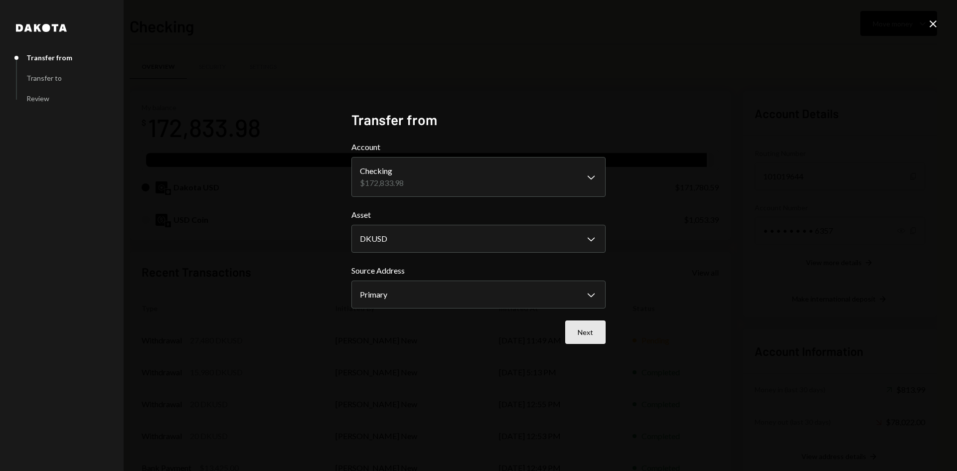  What do you see at coordinates (478, 120) in the screenshot?
I see `h2: Transfer from` at bounding box center [478, 120].